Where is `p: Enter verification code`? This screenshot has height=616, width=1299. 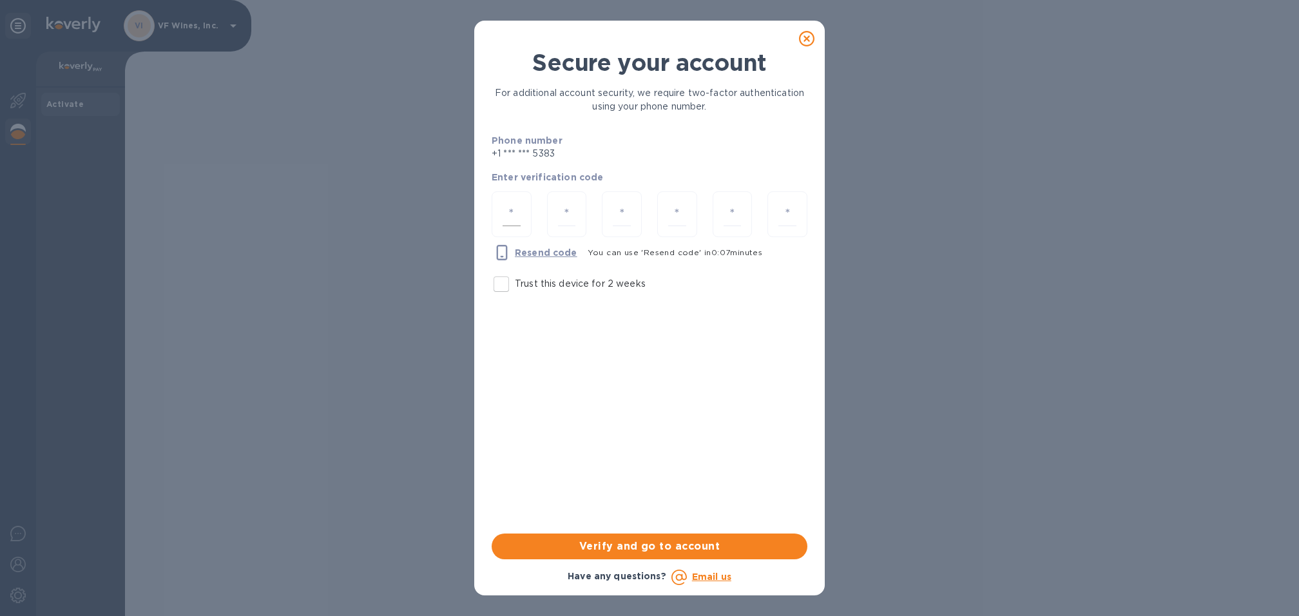 p: Enter verification code is located at coordinates (650, 177).